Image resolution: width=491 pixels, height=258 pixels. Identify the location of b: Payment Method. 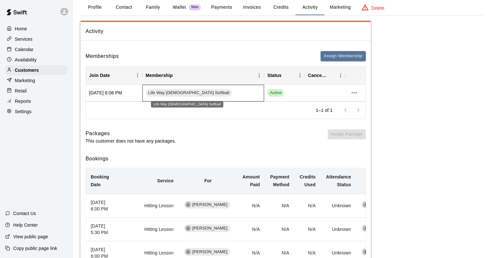
(280, 181).